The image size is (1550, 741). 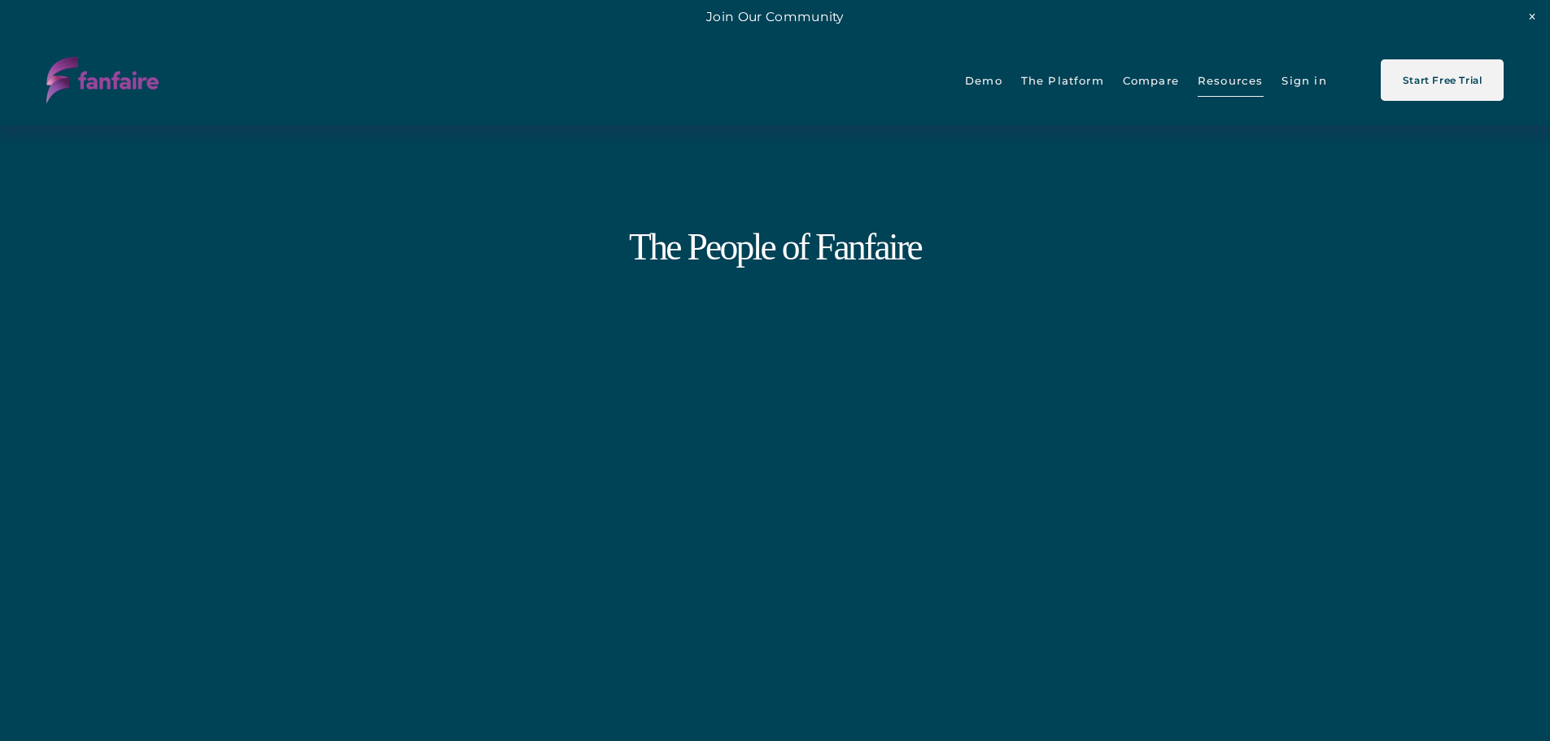 What do you see at coordinates (1151, 80) in the screenshot?
I see `a: Compare` at bounding box center [1151, 80].